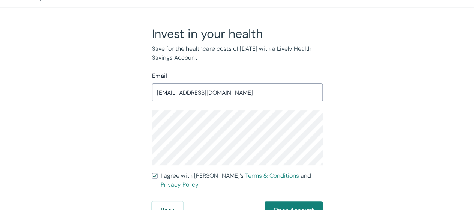  I want to click on a: Privacy Policy, so click(180, 184).